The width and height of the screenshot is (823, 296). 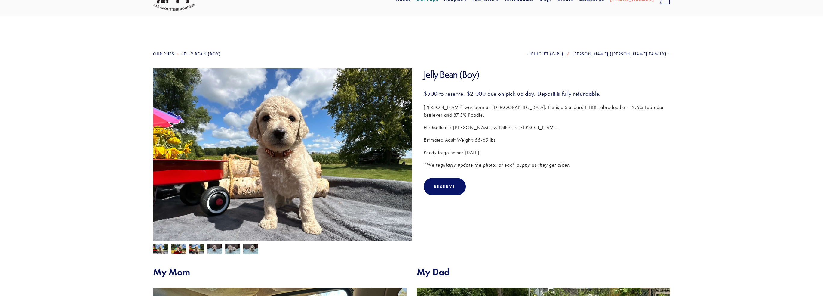 I want to click on img: Jelly Bean 1.jpg, so click(x=215, y=249).